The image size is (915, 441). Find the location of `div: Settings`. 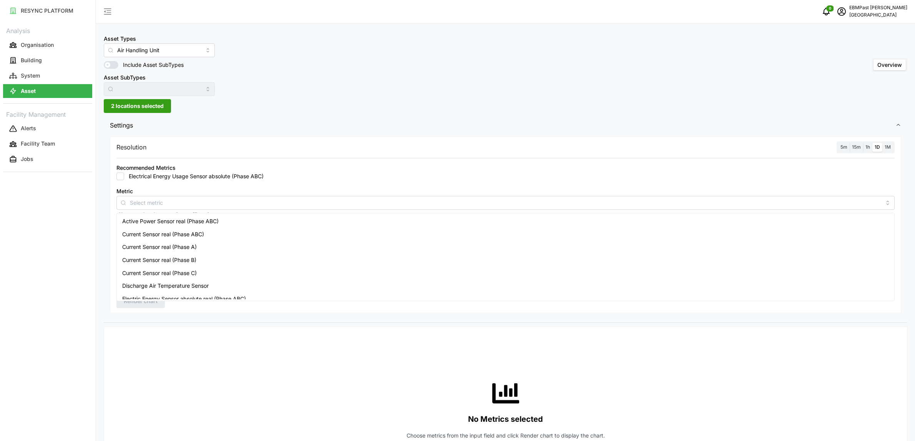

div: Settings is located at coordinates (506, 228).